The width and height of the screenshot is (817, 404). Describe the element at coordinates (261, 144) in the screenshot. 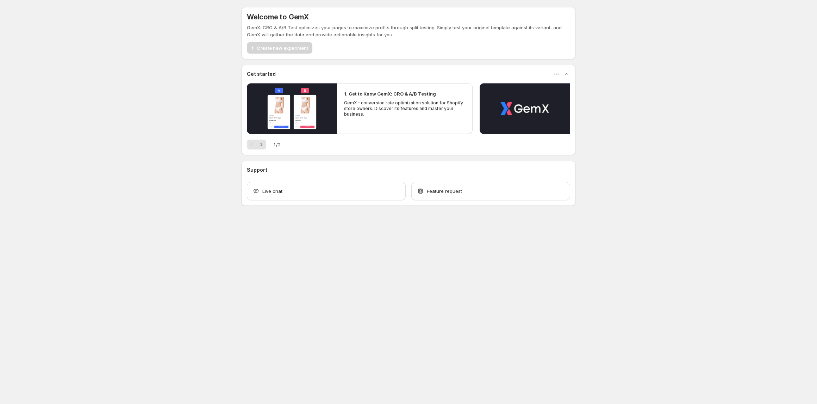

I see `button: Next` at that location.